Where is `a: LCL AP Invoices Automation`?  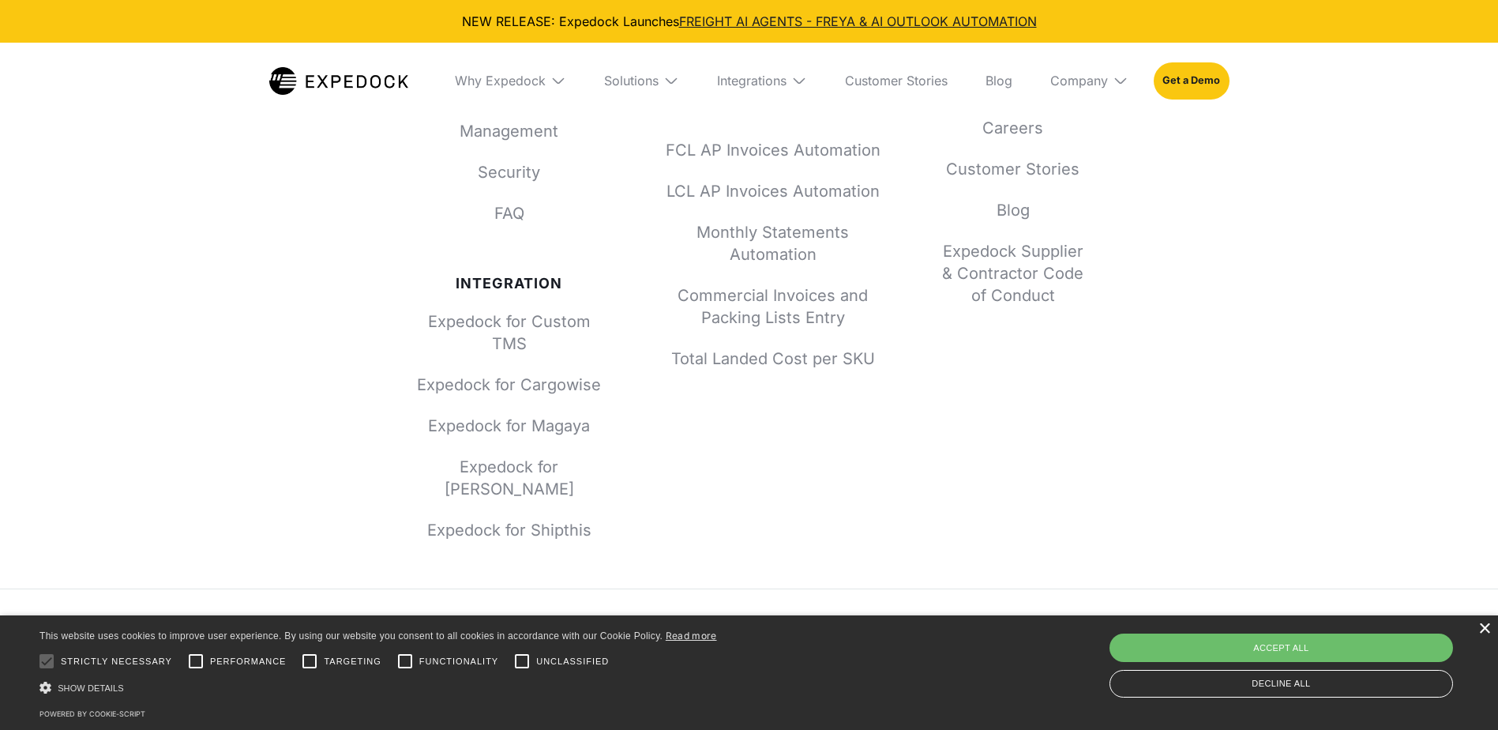
a: LCL AP Invoices Automation is located at coordinates (773, 191).